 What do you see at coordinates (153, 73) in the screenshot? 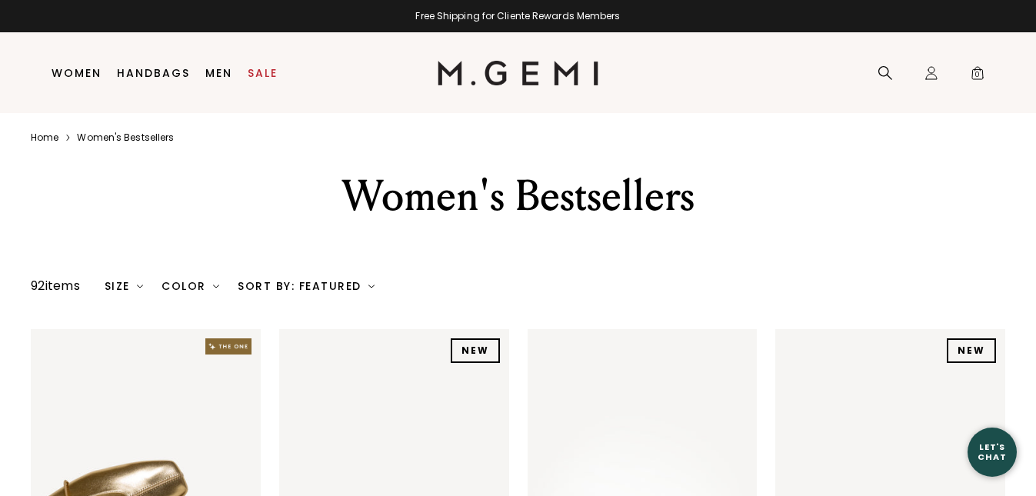
I see `a: Handbags` at bounding box center [153, 73].